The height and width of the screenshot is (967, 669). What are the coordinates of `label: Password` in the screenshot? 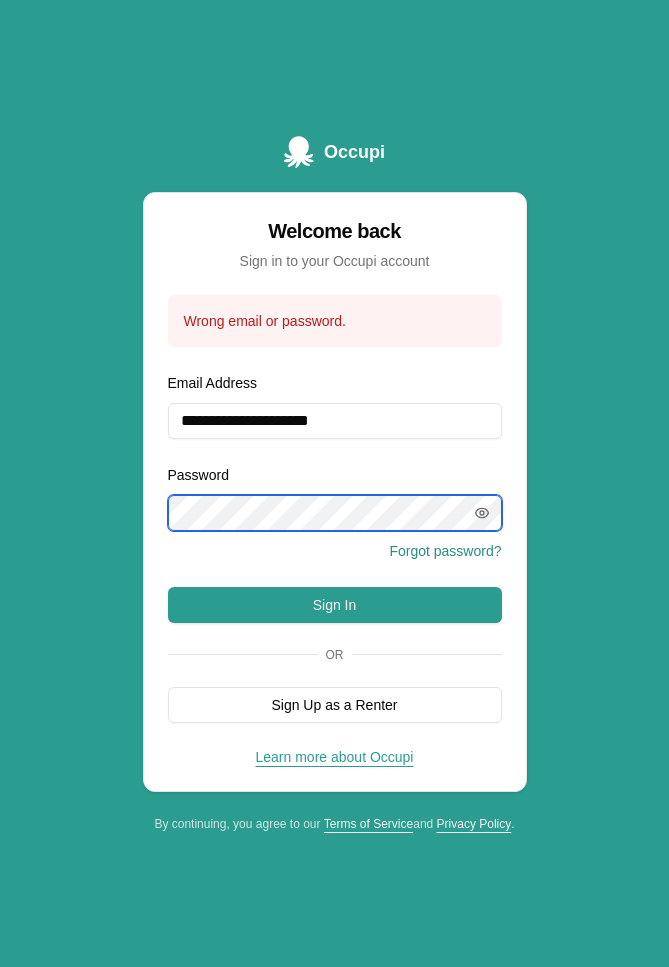 It's located at (198, 475).